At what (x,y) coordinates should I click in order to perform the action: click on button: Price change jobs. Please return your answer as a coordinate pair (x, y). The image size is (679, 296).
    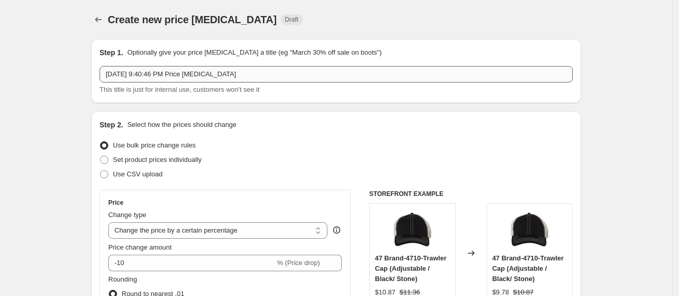
    Looking at the image, I should click on (98, 20).